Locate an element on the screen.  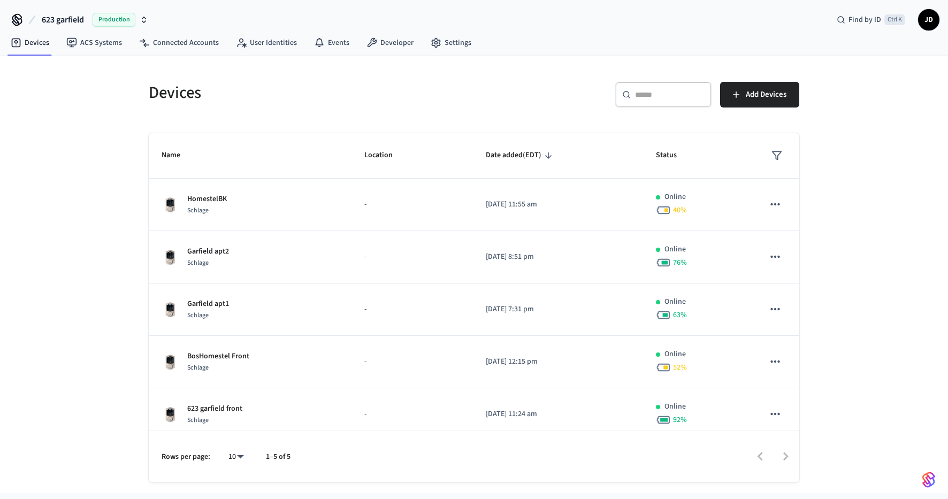
p: 623 garfield front is located at coordinates (214, 409).